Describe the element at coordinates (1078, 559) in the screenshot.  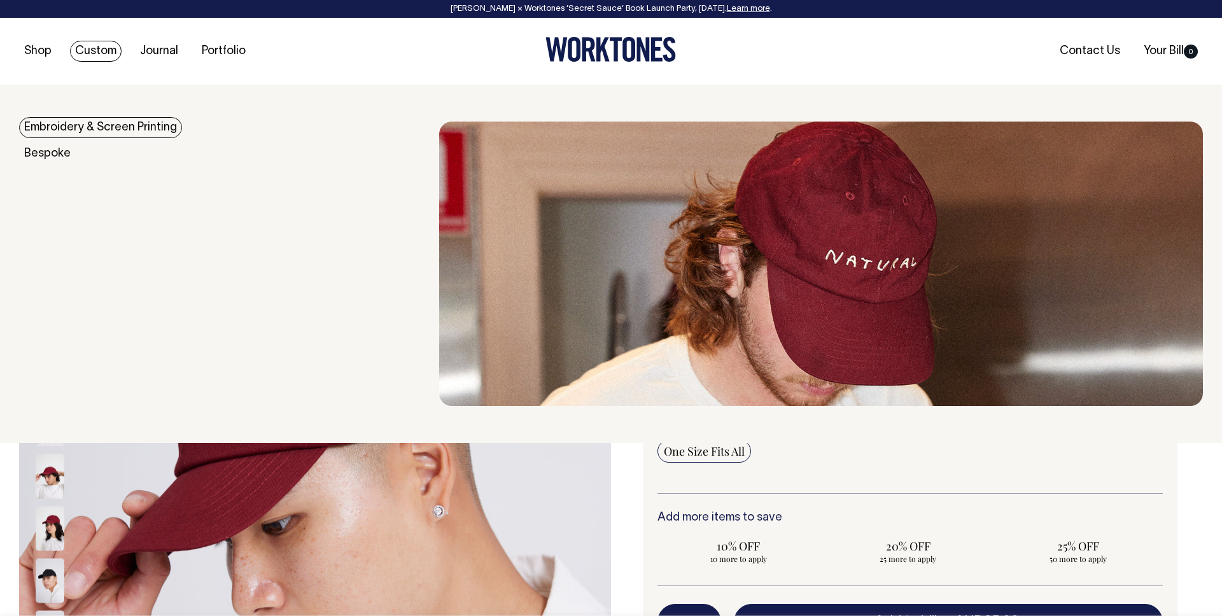
I see `span: 50 more to apply` at that location.